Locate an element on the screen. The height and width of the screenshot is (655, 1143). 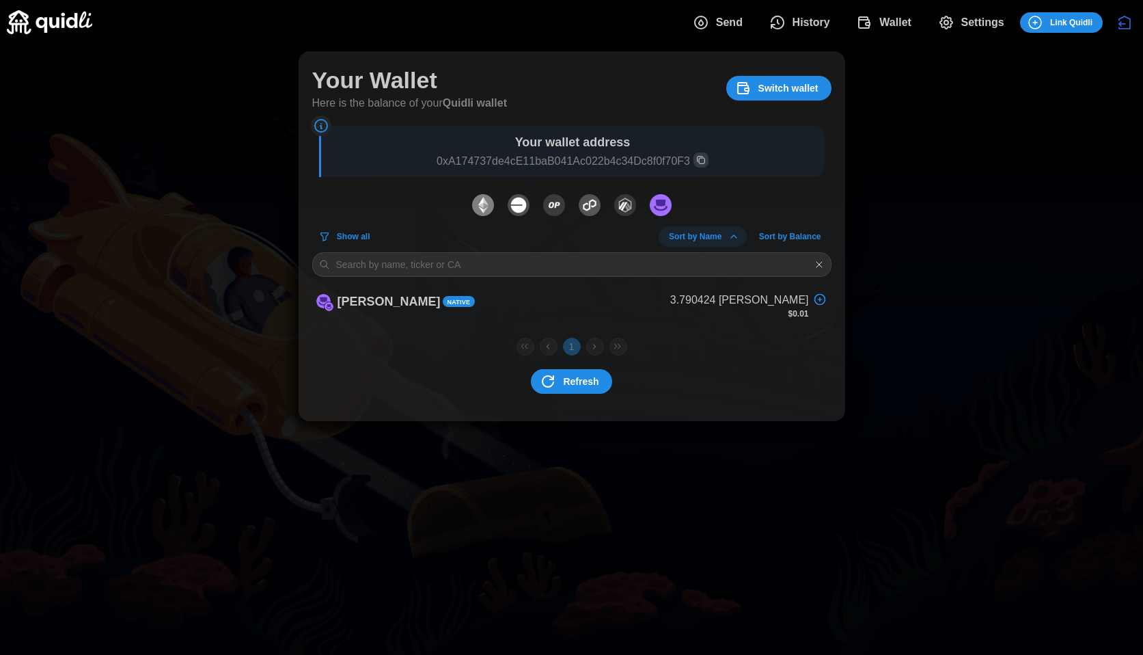
span: Send is located at coordinates (729, 23).